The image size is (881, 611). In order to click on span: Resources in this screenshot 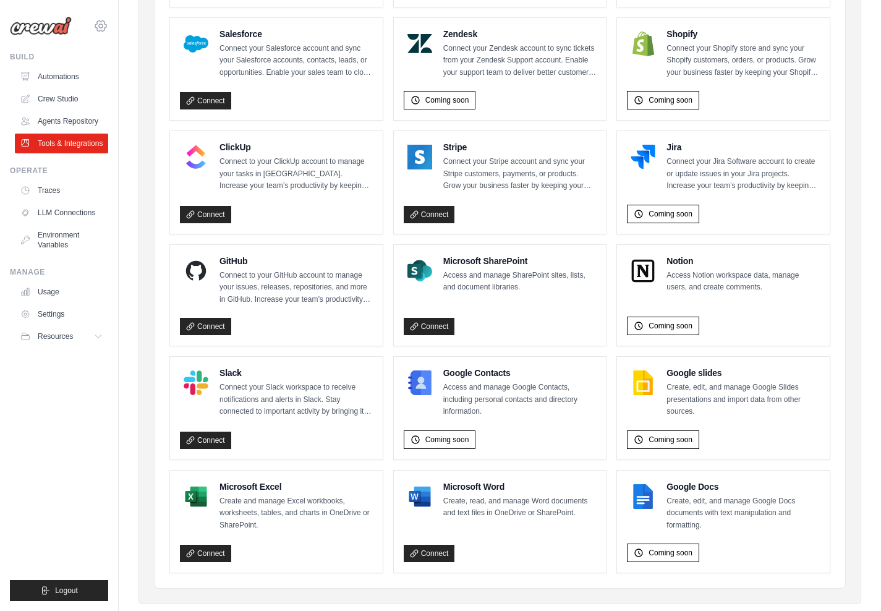, I will do `click(55, 336)`.